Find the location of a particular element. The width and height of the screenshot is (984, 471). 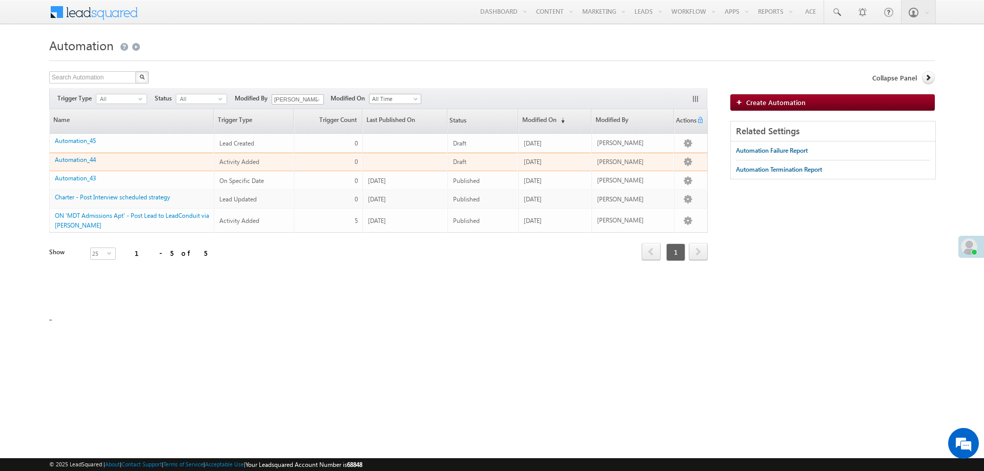

span: prev is located at coordinates (651, 252).